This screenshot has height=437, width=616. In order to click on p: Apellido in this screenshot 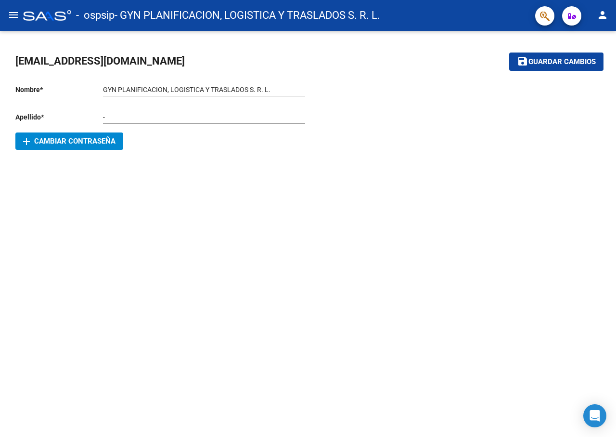, I will do `click(59, 117)`.